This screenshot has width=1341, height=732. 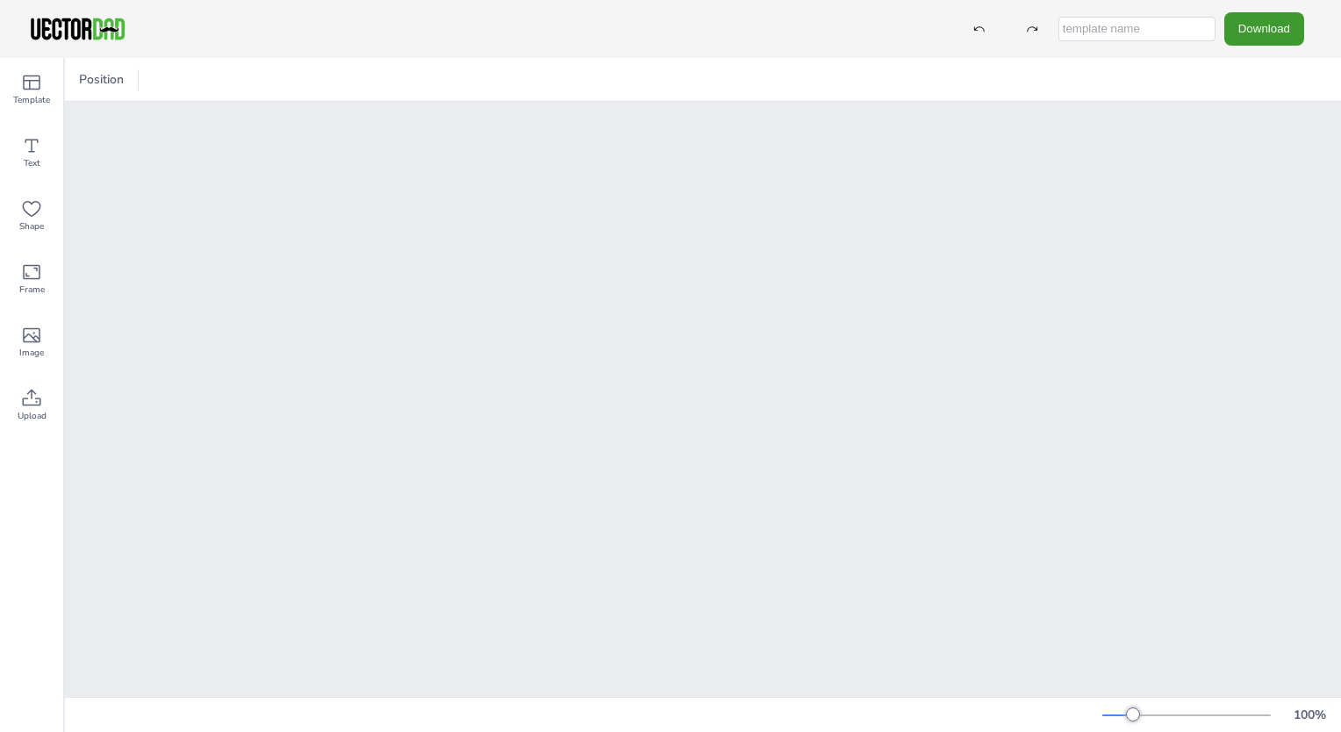 I want to click on span: Position, so click(x=101, y=79).